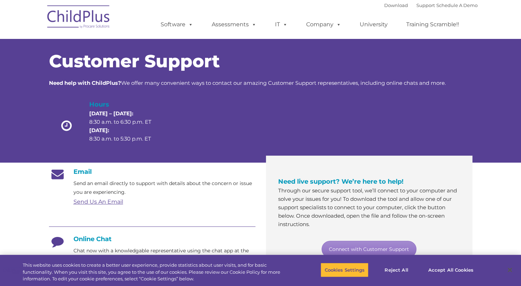 This screenshot has height=286, width=521. Describe the element at coordinates (396, 270) in the screenshot. I see `button: Reject All` at that location.